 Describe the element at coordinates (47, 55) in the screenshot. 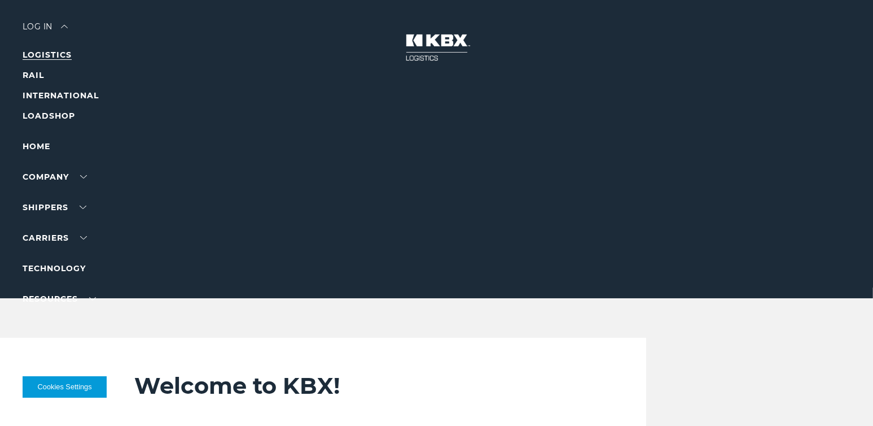

I see `a: LOGISTICS` at that location.